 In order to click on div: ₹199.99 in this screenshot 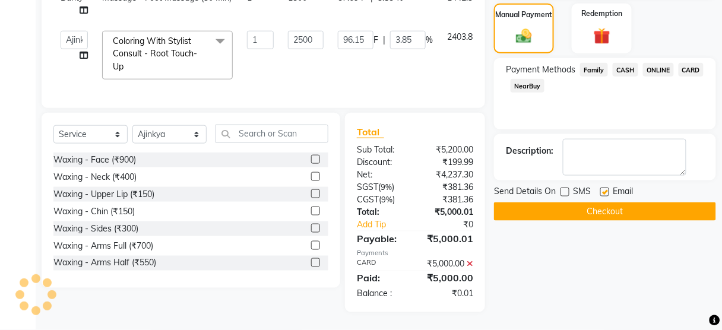, I will do `click(448, 162)`.